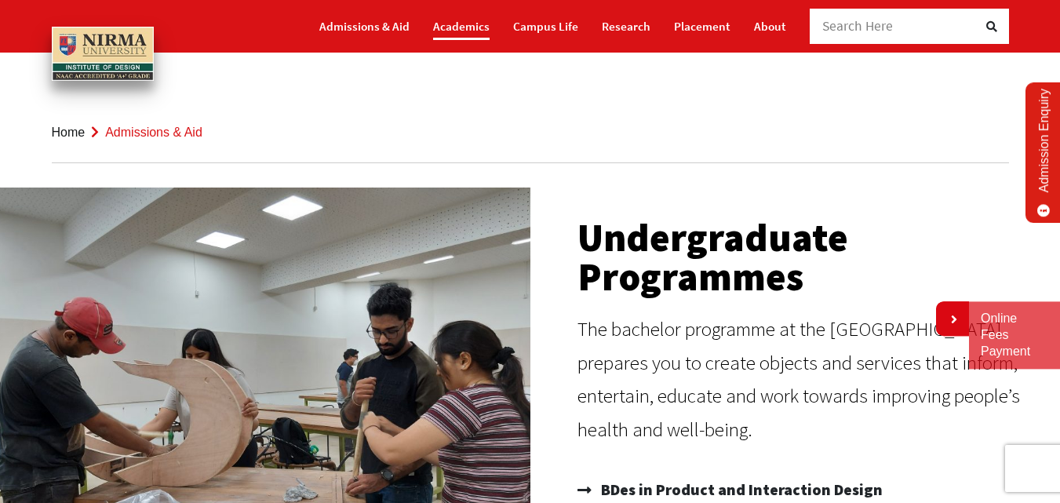  I want to click on a: Placement, so click(702, 26).